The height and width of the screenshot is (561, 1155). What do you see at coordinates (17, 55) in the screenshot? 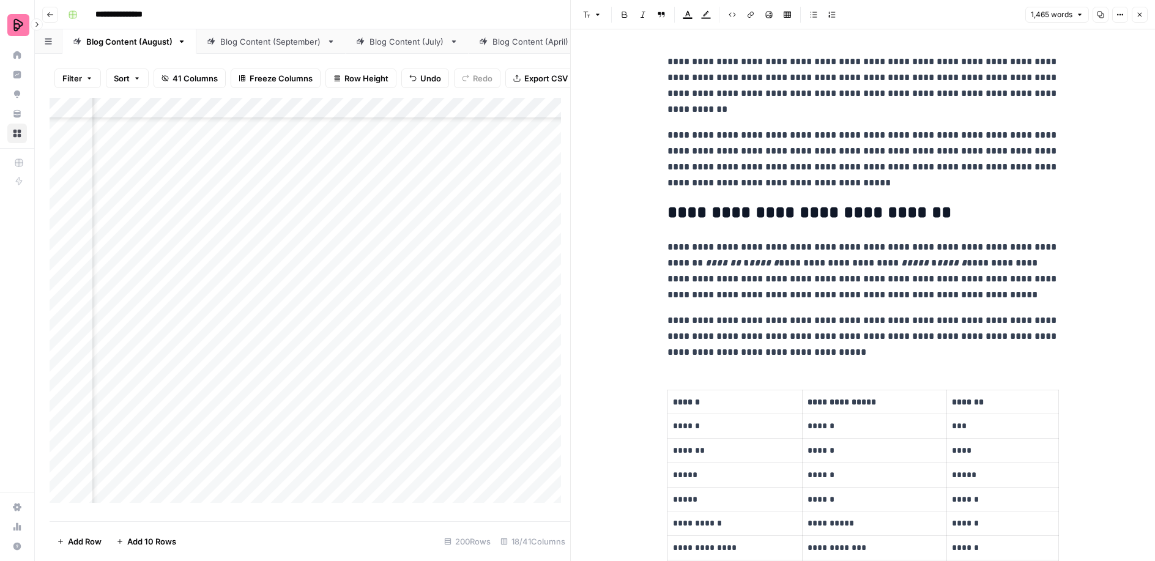
I see `a: Home` at bounding box center [17, 55].